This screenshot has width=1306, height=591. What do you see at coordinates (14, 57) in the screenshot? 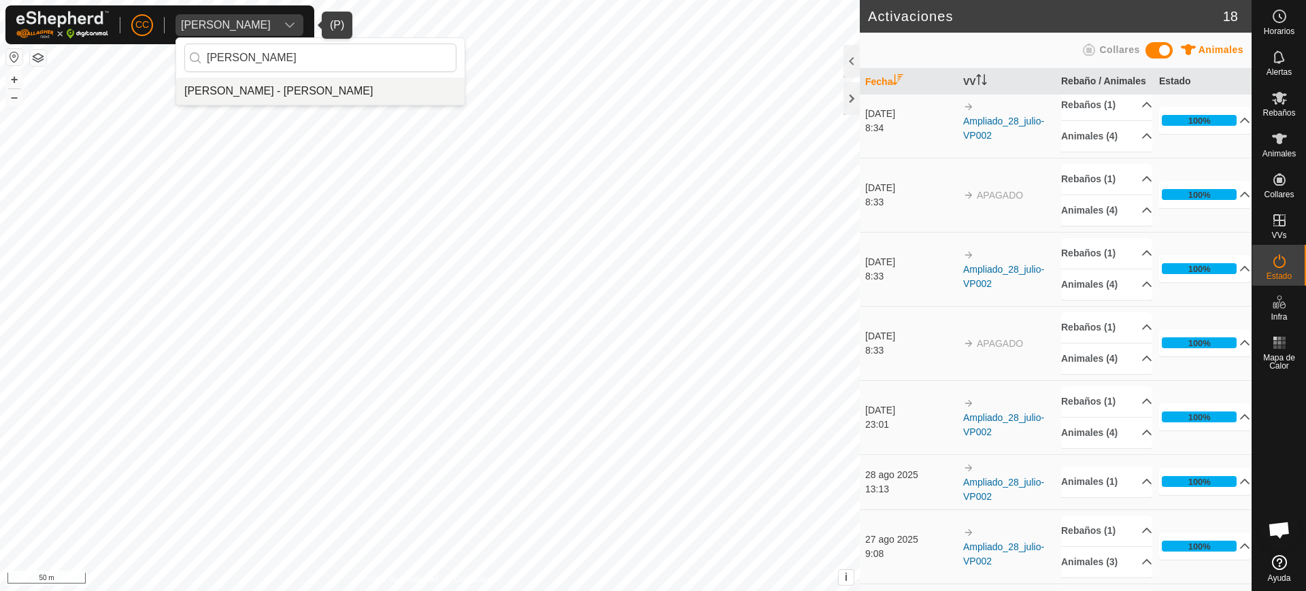
I see `button: Restablecer Mapa` at bounding box center [14, 57].